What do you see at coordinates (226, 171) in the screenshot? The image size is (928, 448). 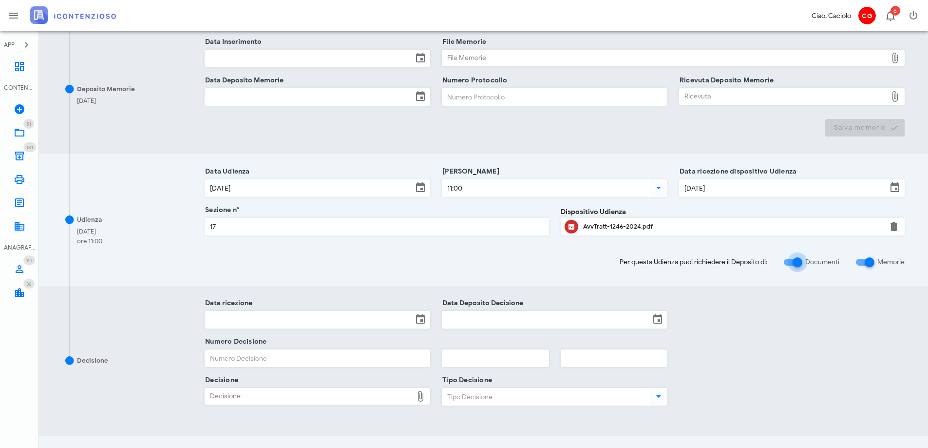 I see `label: Data Udienza` at bounding box center [226, 171].